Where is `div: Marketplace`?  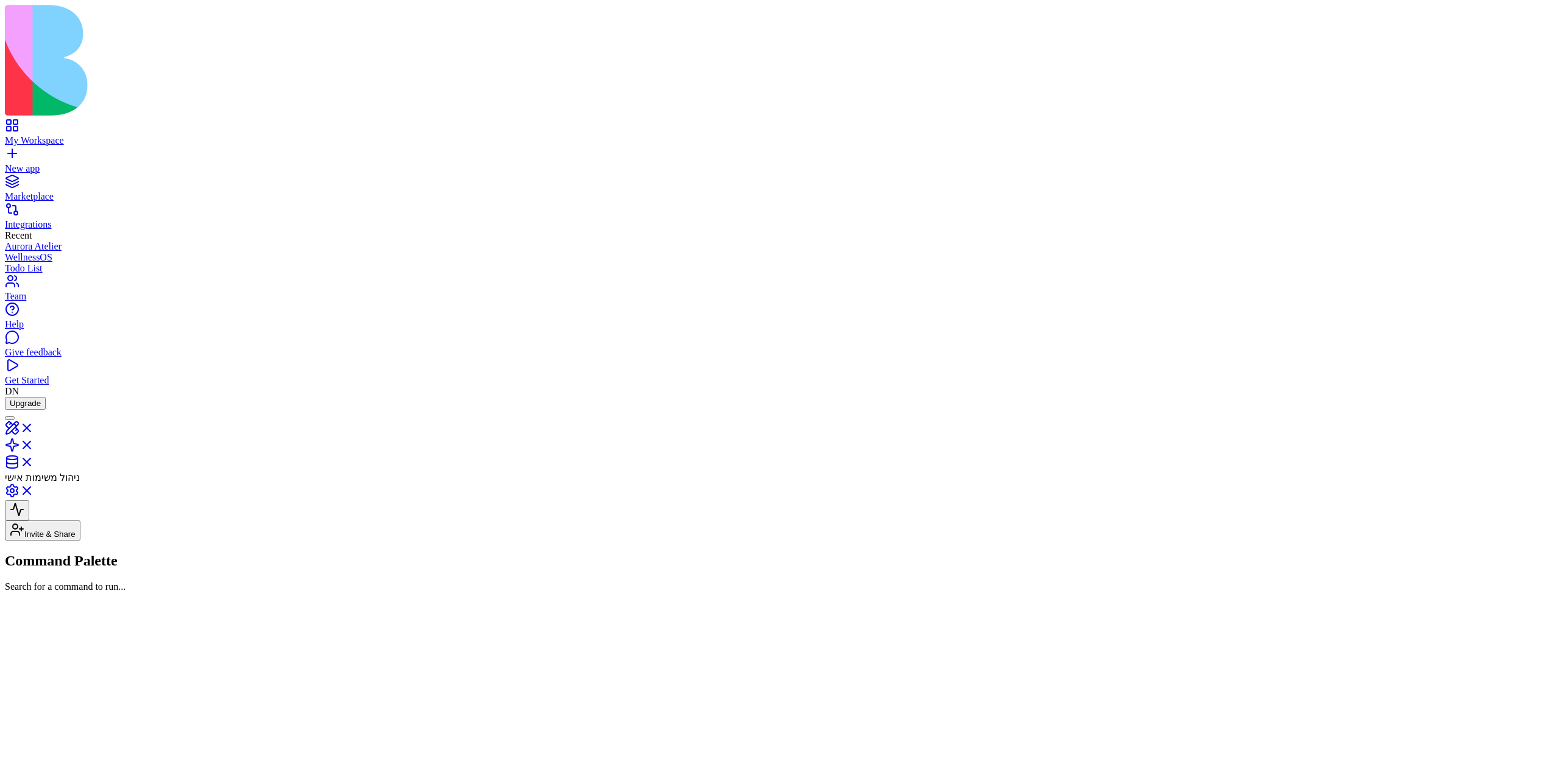
div: Marketplace is located at coordinates (780, 196).